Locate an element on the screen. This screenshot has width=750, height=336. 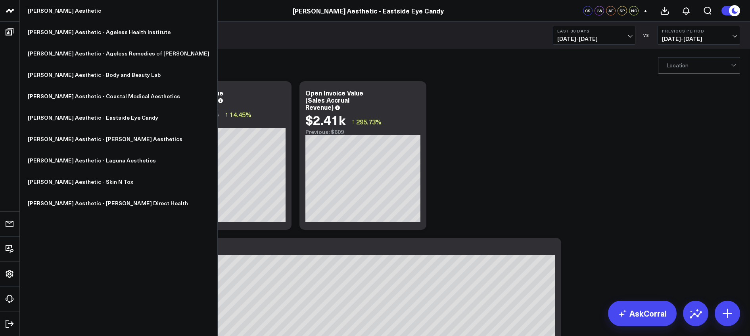
div: VS is located at coordinates (646, 35).